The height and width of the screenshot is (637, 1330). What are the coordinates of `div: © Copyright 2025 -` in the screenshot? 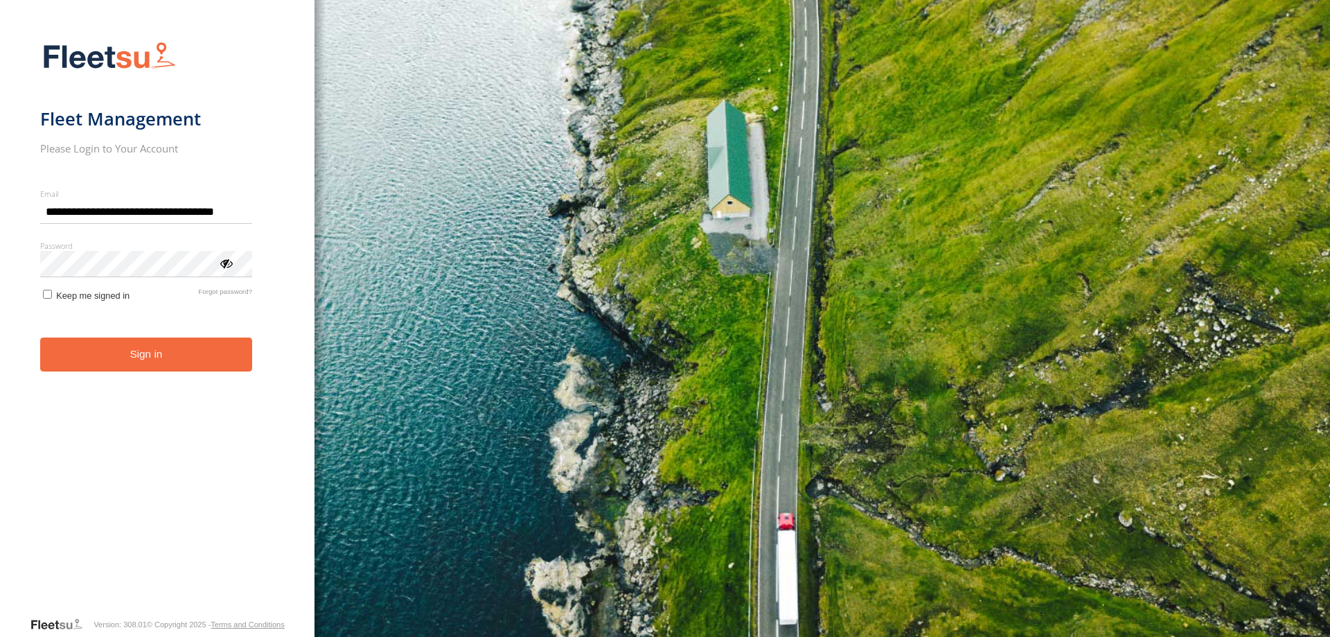 It's located at (215, 624).